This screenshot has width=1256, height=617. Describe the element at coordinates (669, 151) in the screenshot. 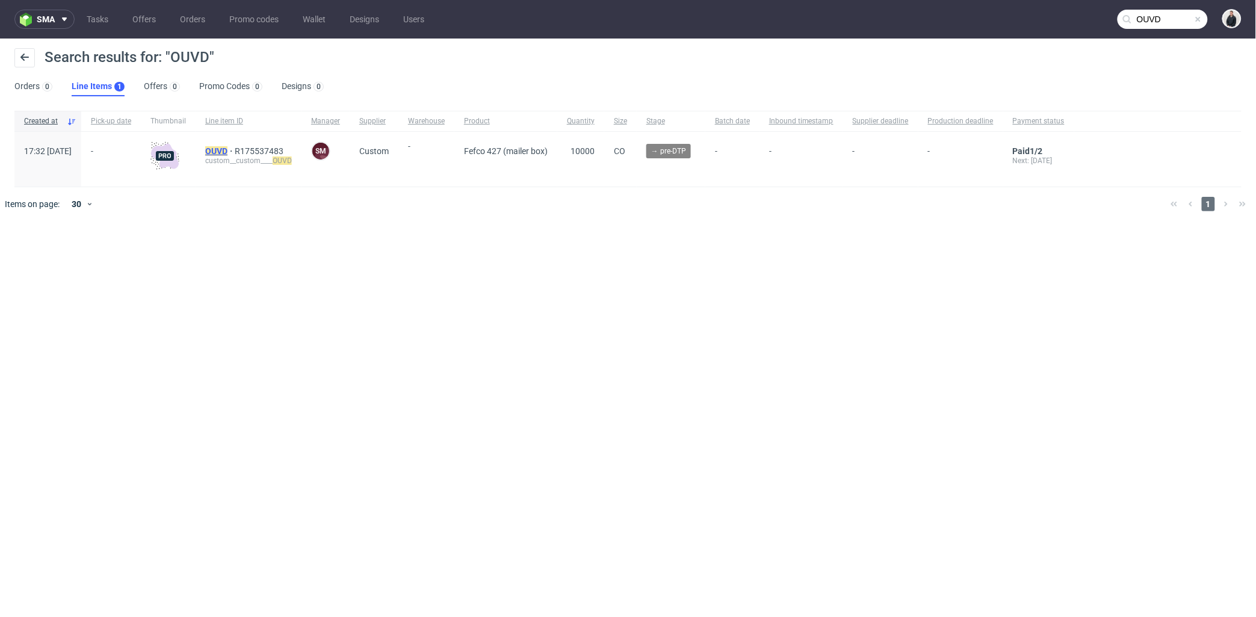

I see `span: → pre-DTP` at that location.